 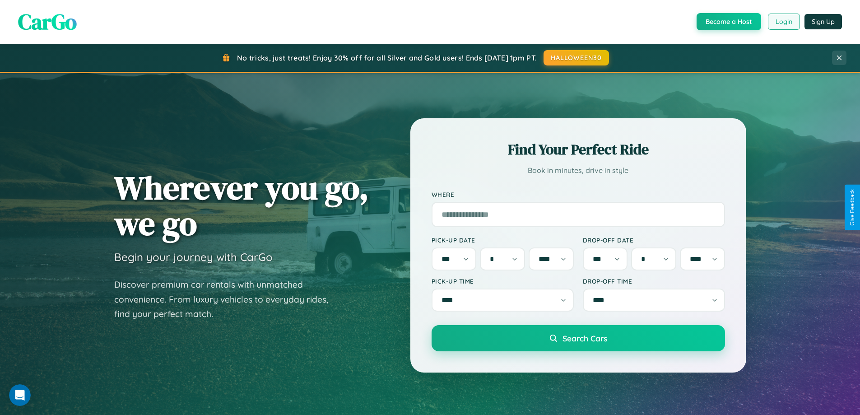 I want to click on h2: Find Your Perfect Ride, so click(x=578, y=149).